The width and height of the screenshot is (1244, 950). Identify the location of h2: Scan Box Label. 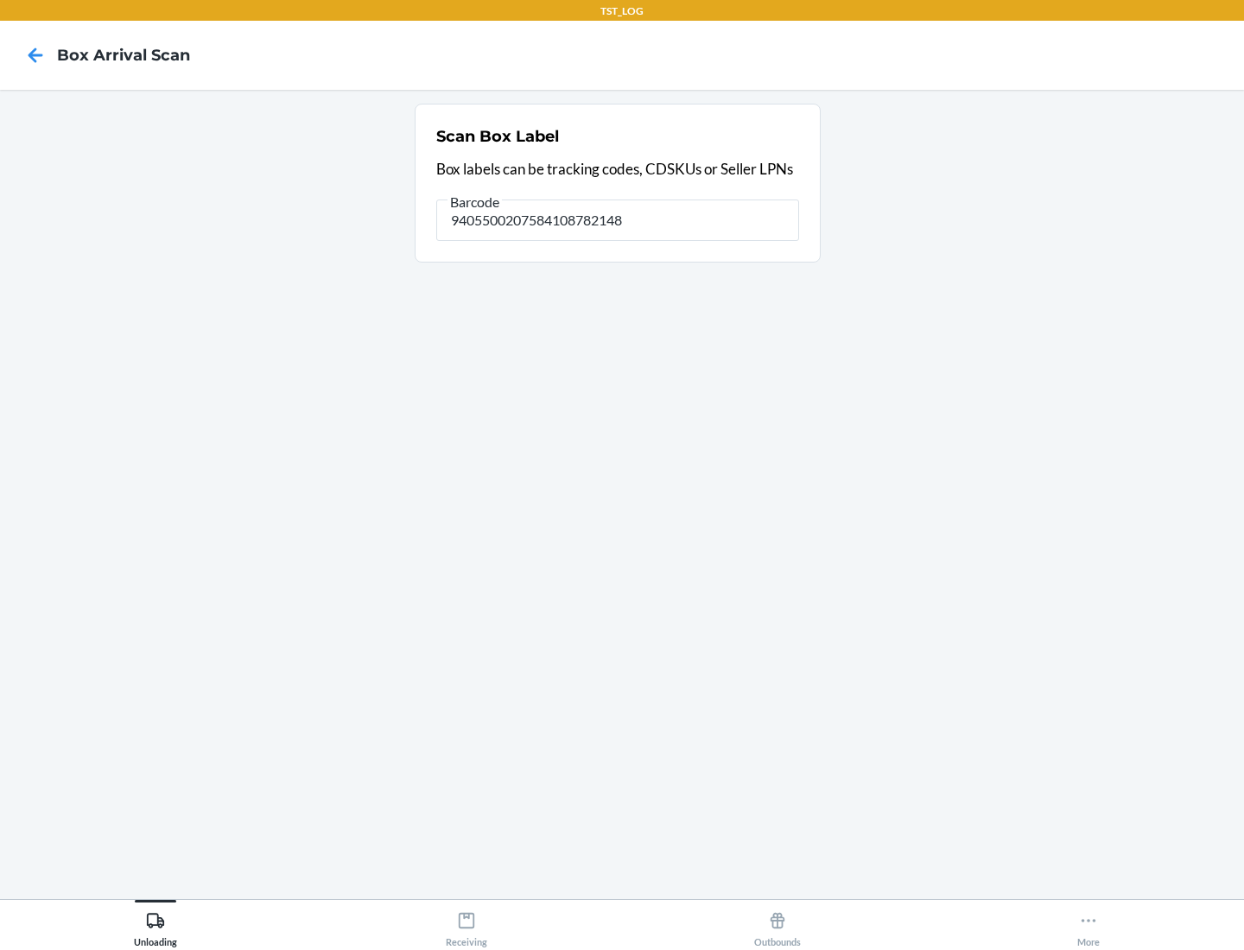
(498, 136).